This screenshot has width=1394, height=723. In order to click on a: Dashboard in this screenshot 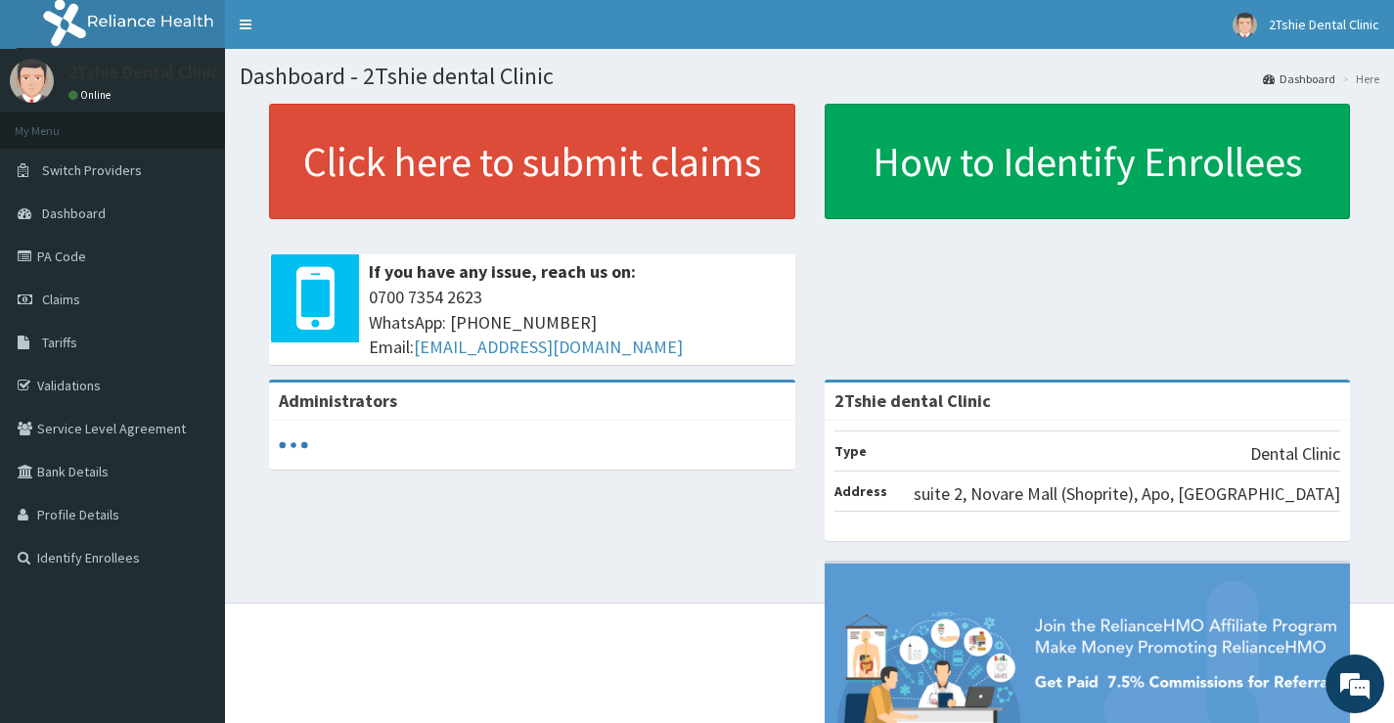, I will do `click(1299, 78)`.